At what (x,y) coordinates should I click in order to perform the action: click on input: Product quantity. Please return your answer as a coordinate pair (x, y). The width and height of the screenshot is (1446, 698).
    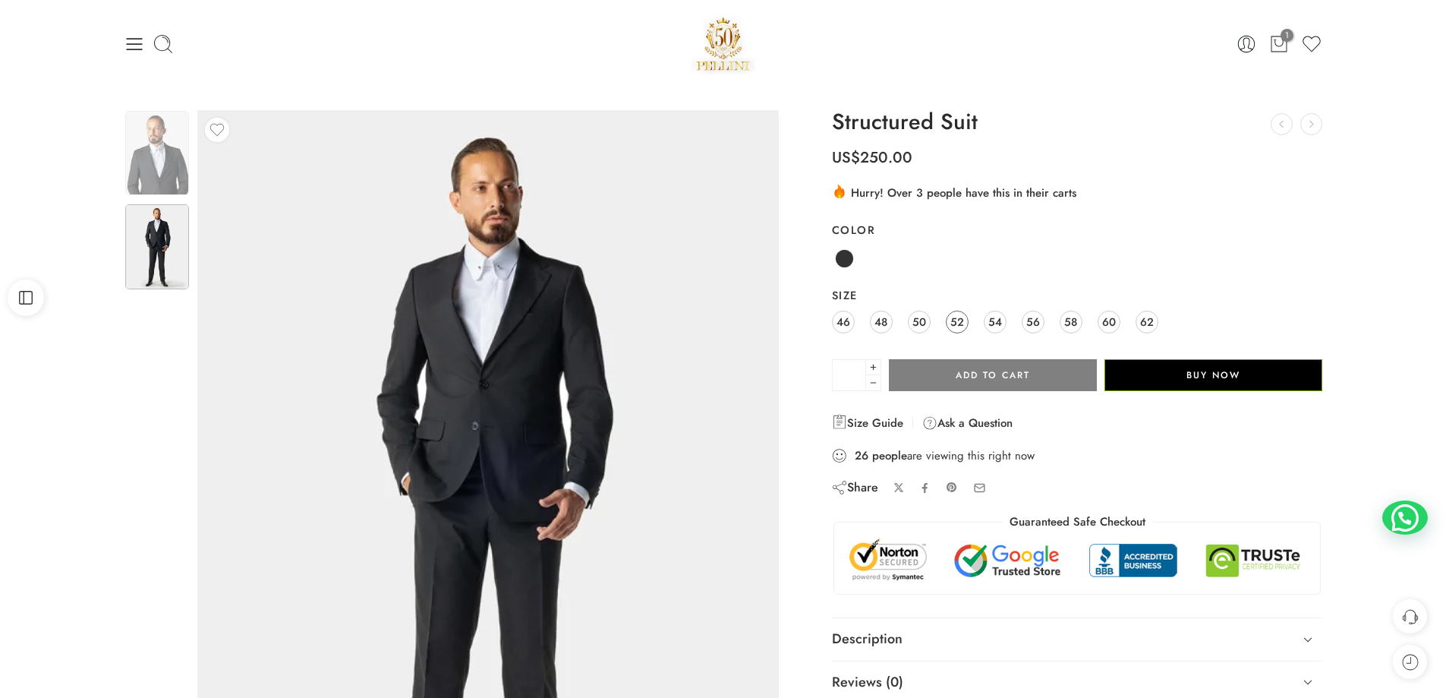
    Looking at the image, I should click on (849, 375).